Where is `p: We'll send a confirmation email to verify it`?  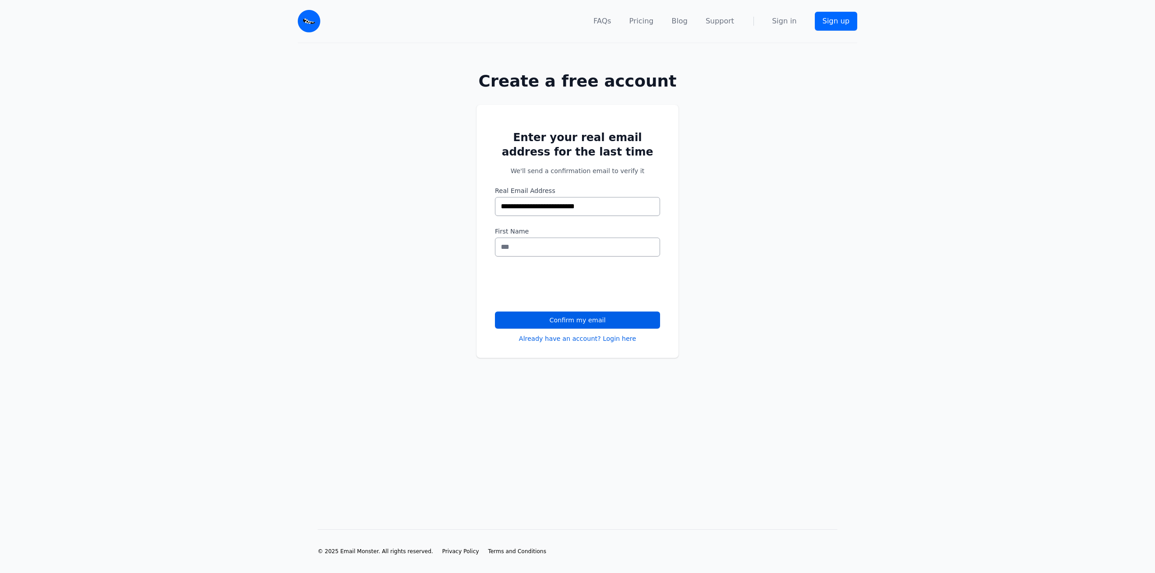
p: We'll send a confirmation email to verify it is located at coordinates (577, 171).